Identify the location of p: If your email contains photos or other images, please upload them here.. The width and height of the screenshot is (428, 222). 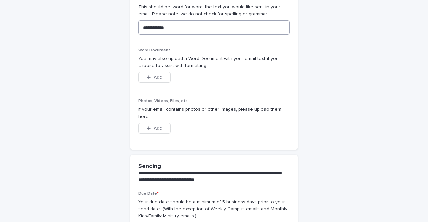
(214, 113).